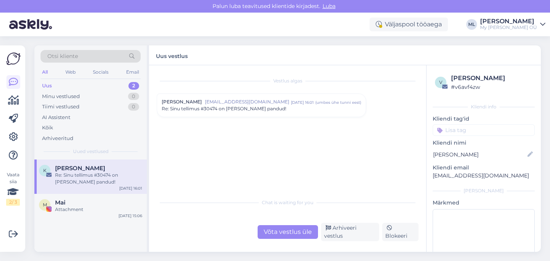 The width and height of the screenshot is (550, 261). I want to click on div: ML, so click(471, 24).